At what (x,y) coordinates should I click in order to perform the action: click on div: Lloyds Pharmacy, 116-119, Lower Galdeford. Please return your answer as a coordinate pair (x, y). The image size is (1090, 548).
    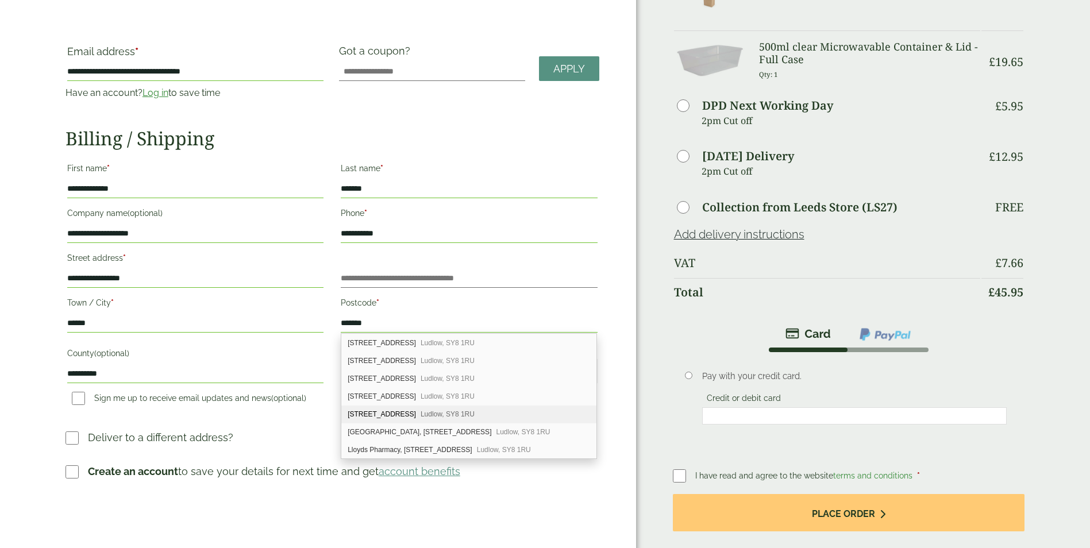
    Looking at the image, I should click on (469, 450).